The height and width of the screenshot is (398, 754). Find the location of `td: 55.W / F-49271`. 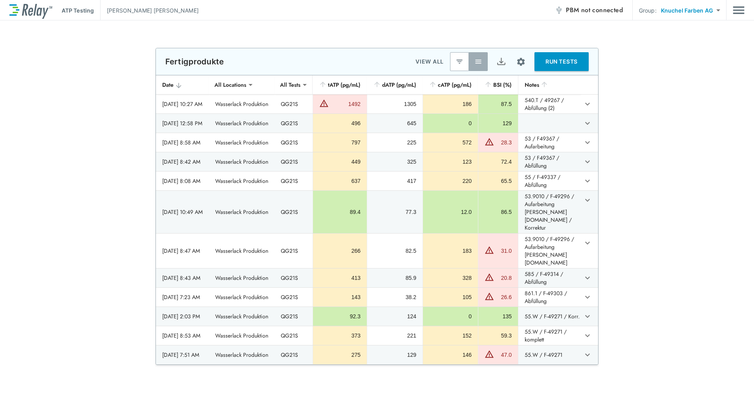

td: 55.W / F-49271 is located at coordinates (549, 355).